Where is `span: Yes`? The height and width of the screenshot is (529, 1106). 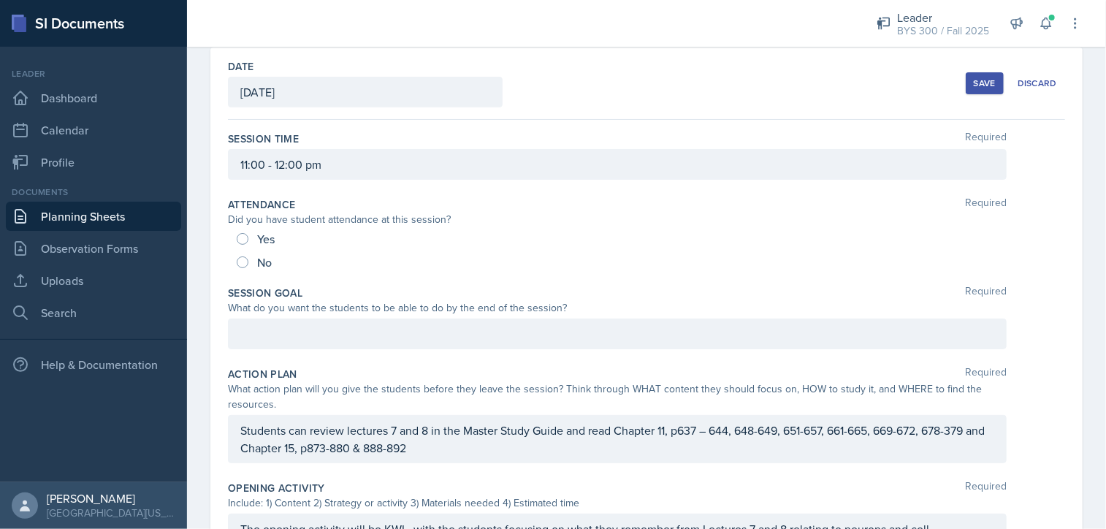
span: Yes is located at coordinates (266, 239).